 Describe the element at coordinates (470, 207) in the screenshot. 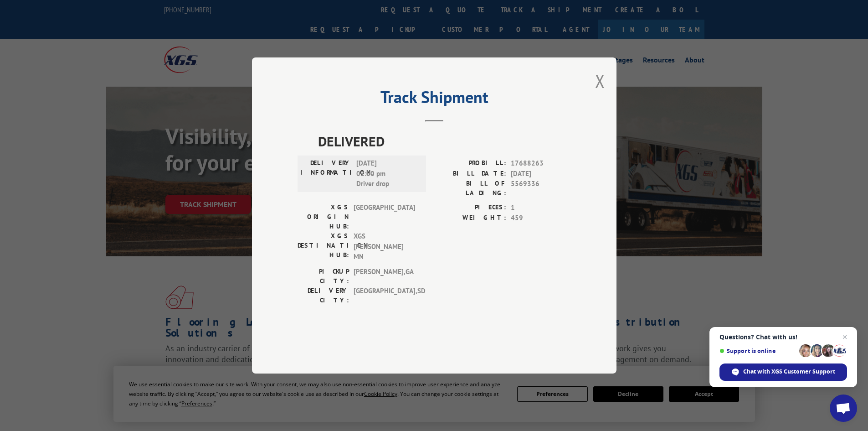

I see `label: PIECES:` at that location.